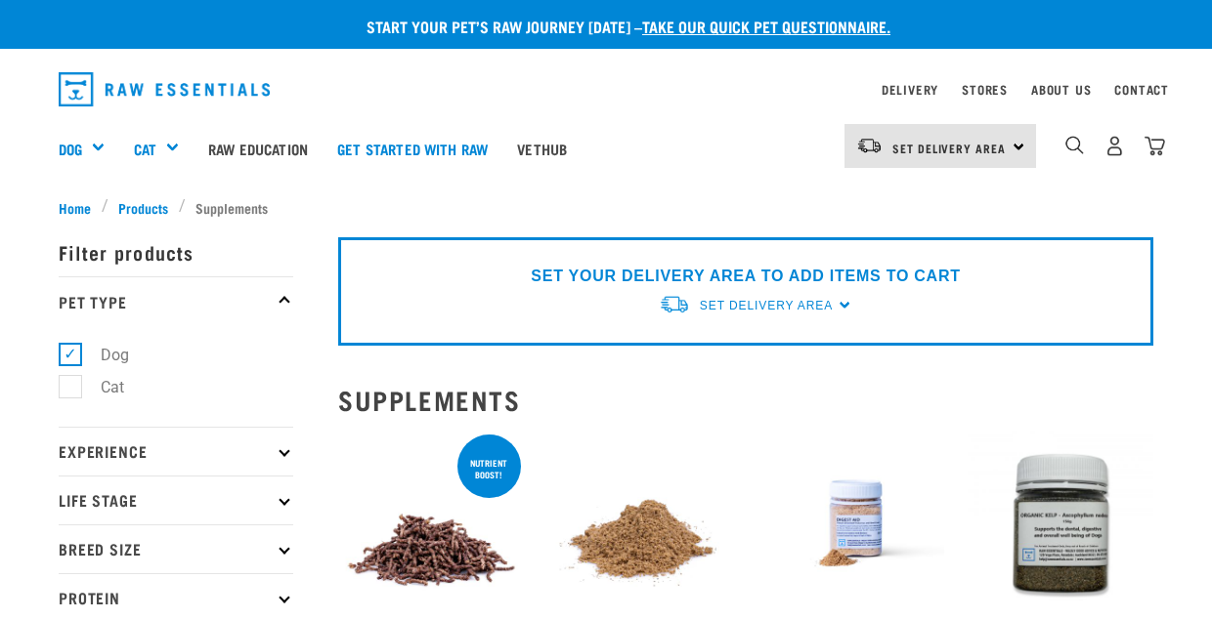 The height and width of the screenshot is (620, 1212). Describe the element at coordinates (1060, 89) in the screenshot. I see `a: About Us` at that location.